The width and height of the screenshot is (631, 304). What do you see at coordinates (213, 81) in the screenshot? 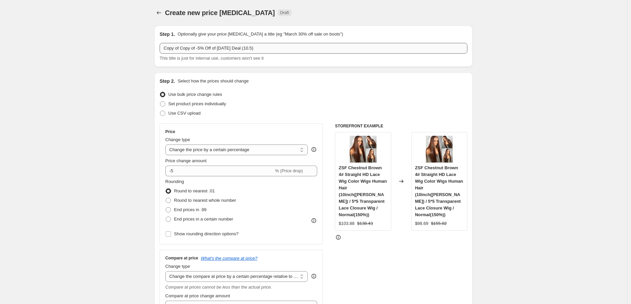
I see `p: Select how the prices should change` at bounding box center [213, 81].